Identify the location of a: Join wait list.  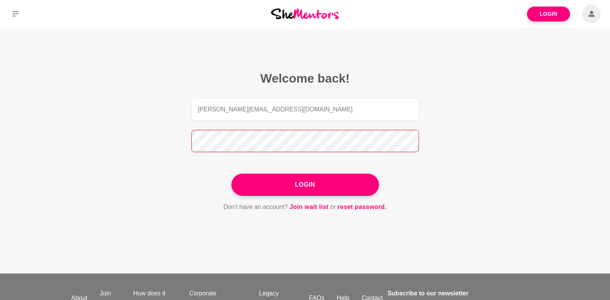
(309, 207).